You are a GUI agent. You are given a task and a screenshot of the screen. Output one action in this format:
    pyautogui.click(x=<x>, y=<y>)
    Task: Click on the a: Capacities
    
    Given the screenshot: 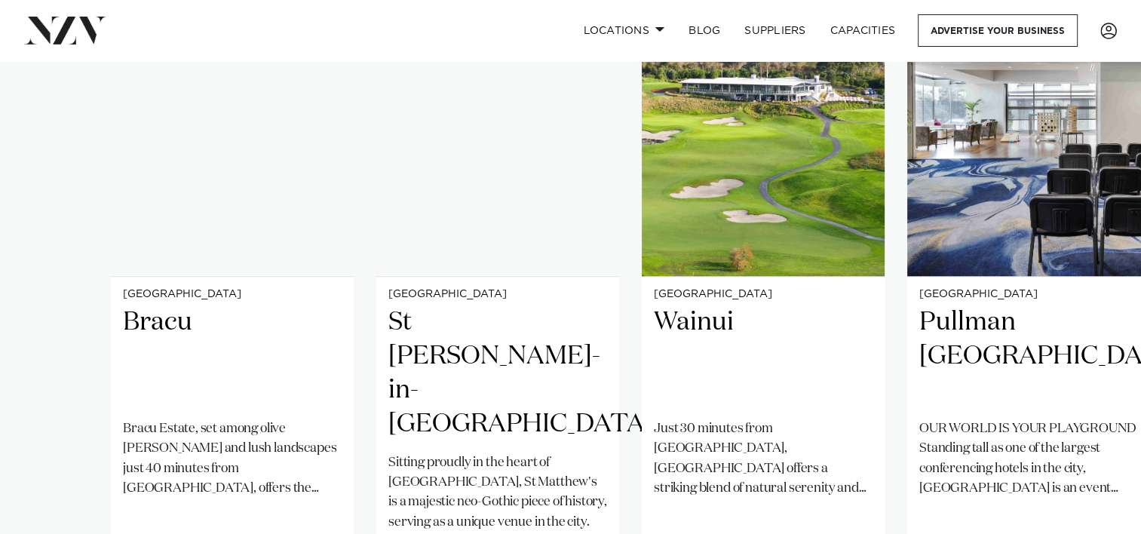 What is the action you would take?
    pyautogui.click(x=863, y=30)
    